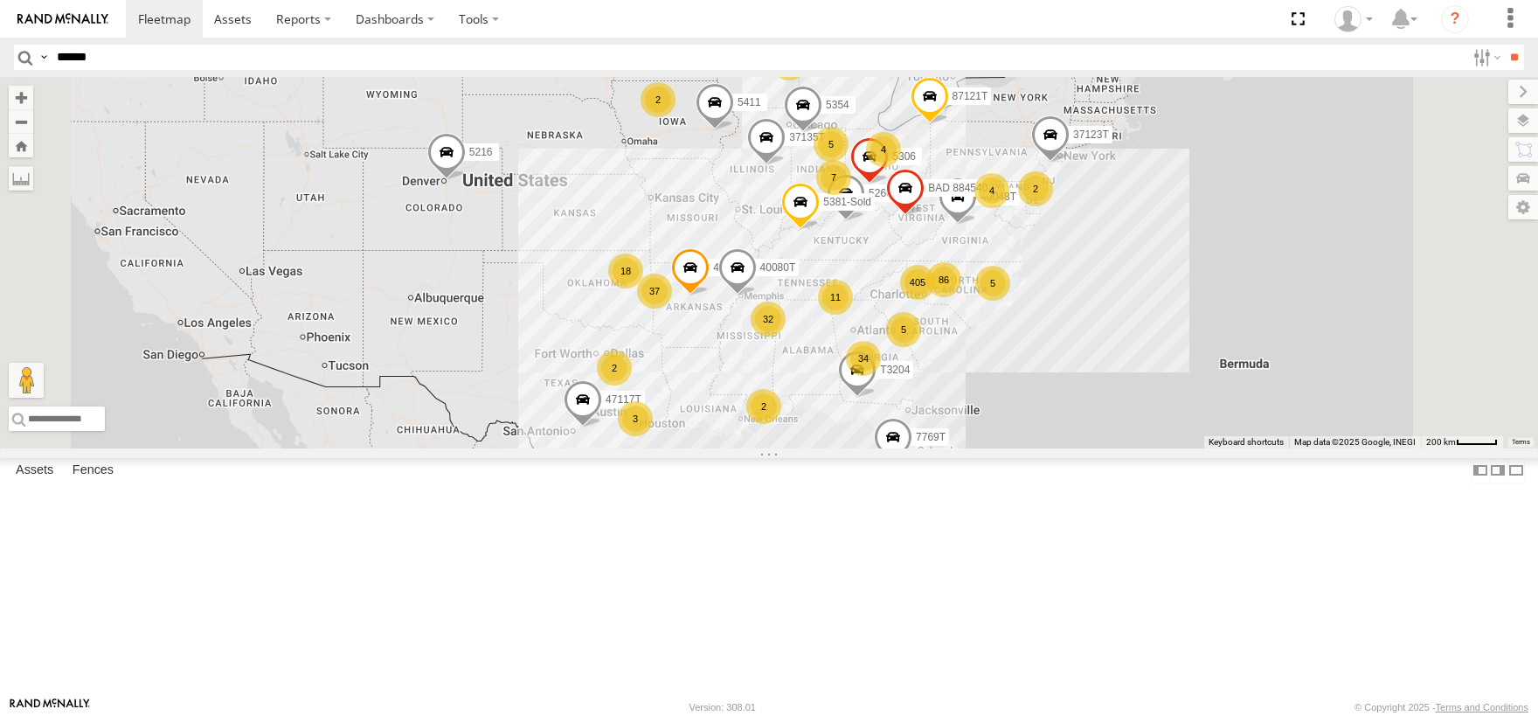 The width and height of the screenshot is (1538, 716). What do you see at coordinates (958, 188) in the screenshot?
I see `span: BAD 884540` at bounding box center [958, 188].